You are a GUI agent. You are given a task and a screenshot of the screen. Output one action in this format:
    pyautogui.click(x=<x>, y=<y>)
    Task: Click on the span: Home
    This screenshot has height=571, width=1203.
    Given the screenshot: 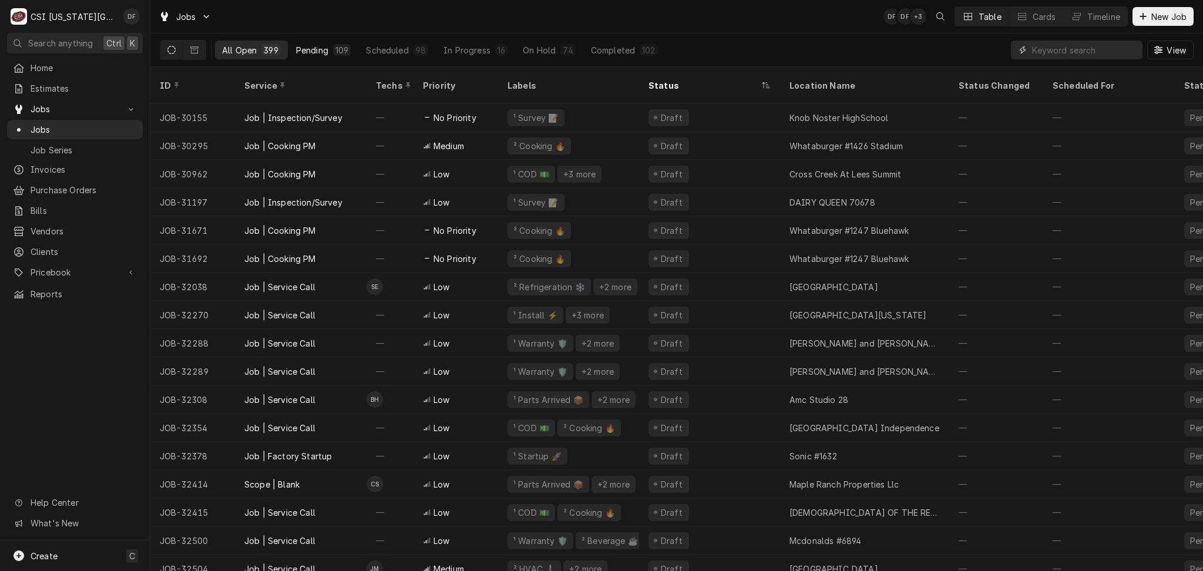 What is the action you would take?
    pyautogui.click(x=83, y=68)
    